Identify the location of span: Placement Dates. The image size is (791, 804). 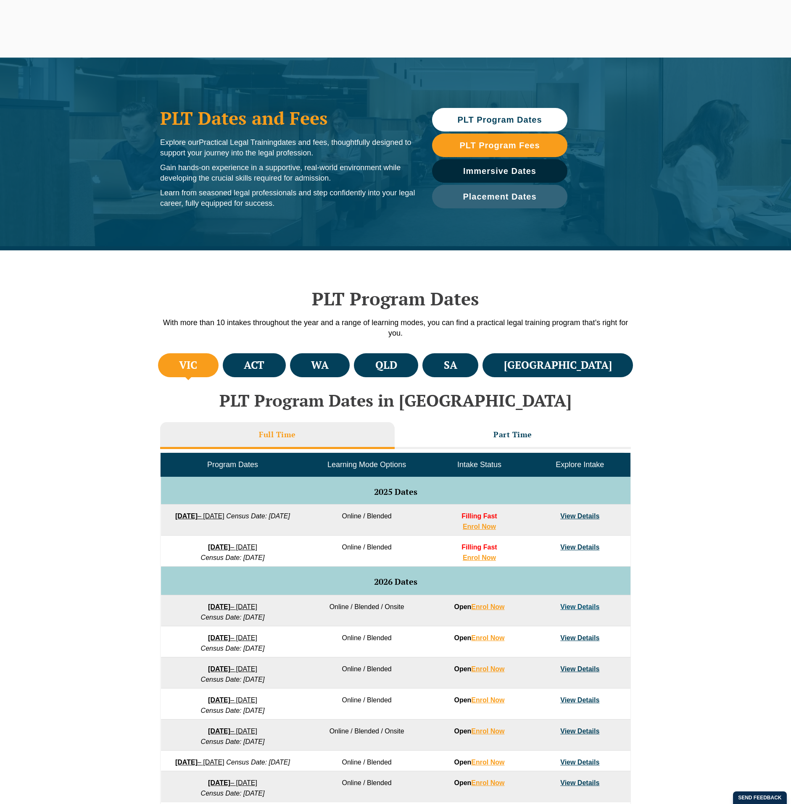
(499, 197).